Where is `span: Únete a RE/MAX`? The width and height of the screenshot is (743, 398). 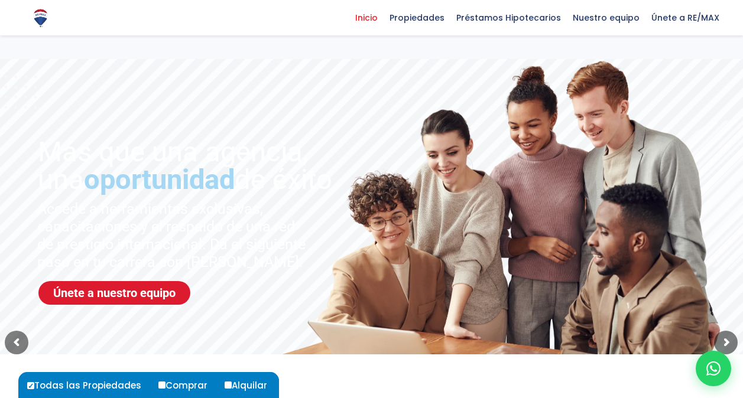 span: Únete a RE/MAX is located at coordinates (685, 18).